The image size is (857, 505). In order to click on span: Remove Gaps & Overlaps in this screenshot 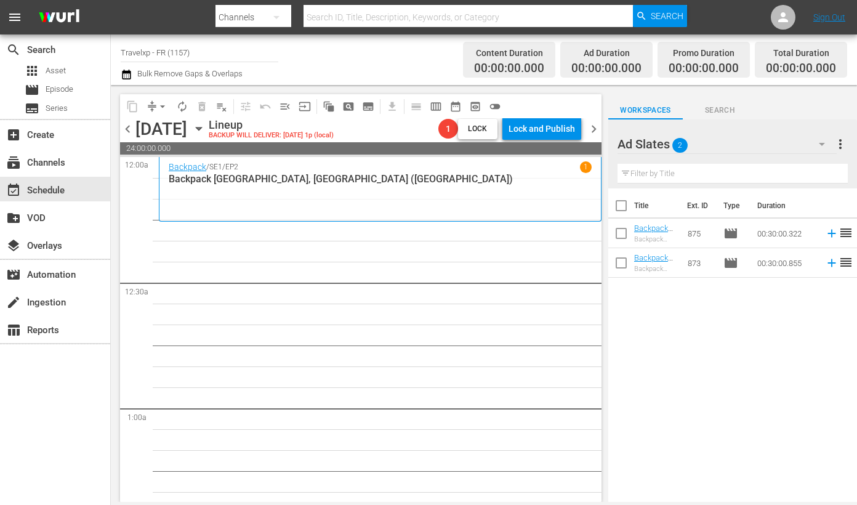, I will do `click(157, 106)`.